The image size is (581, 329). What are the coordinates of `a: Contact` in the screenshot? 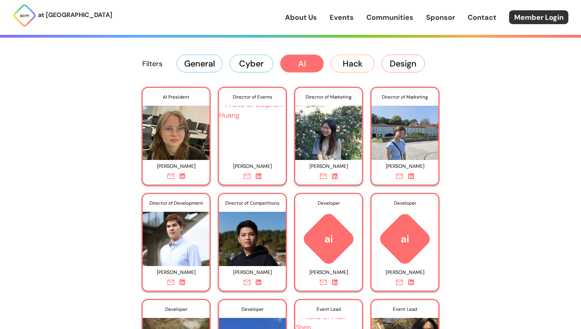 It's located at (482, 17).